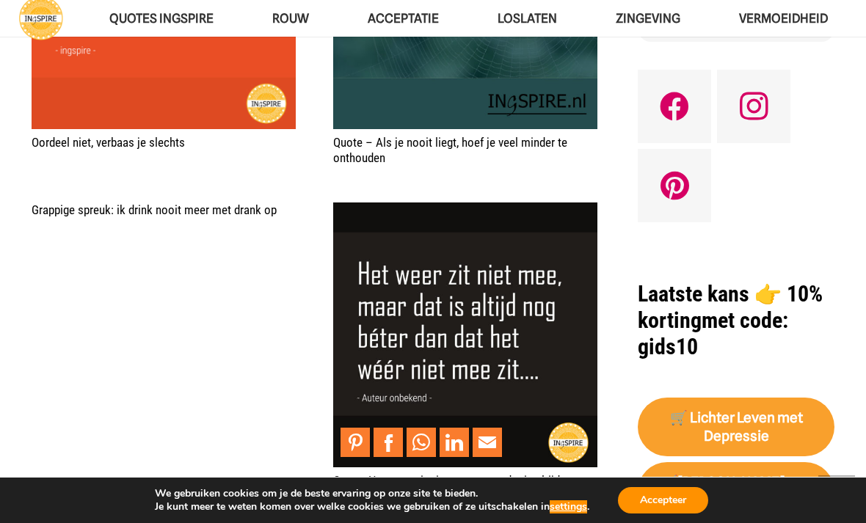 This screenshot has width=866, height=523. What do you see at coordinates (489, 442) in the screenshot?
I see `li: Email This` at bounding box center [489, 442].